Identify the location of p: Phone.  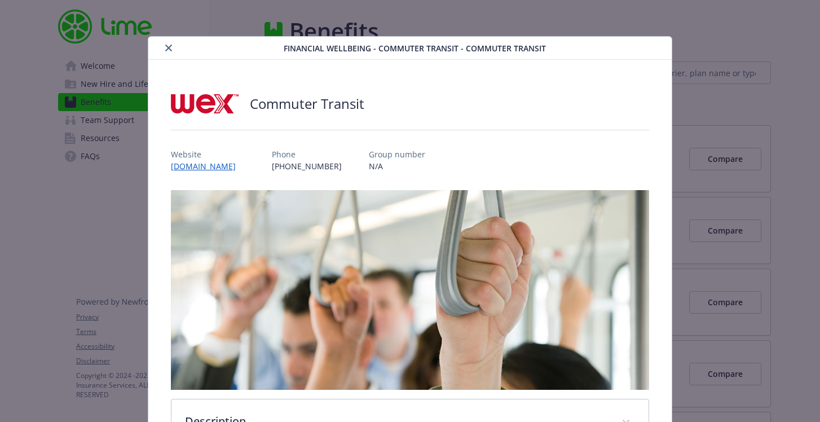
(307, 154).